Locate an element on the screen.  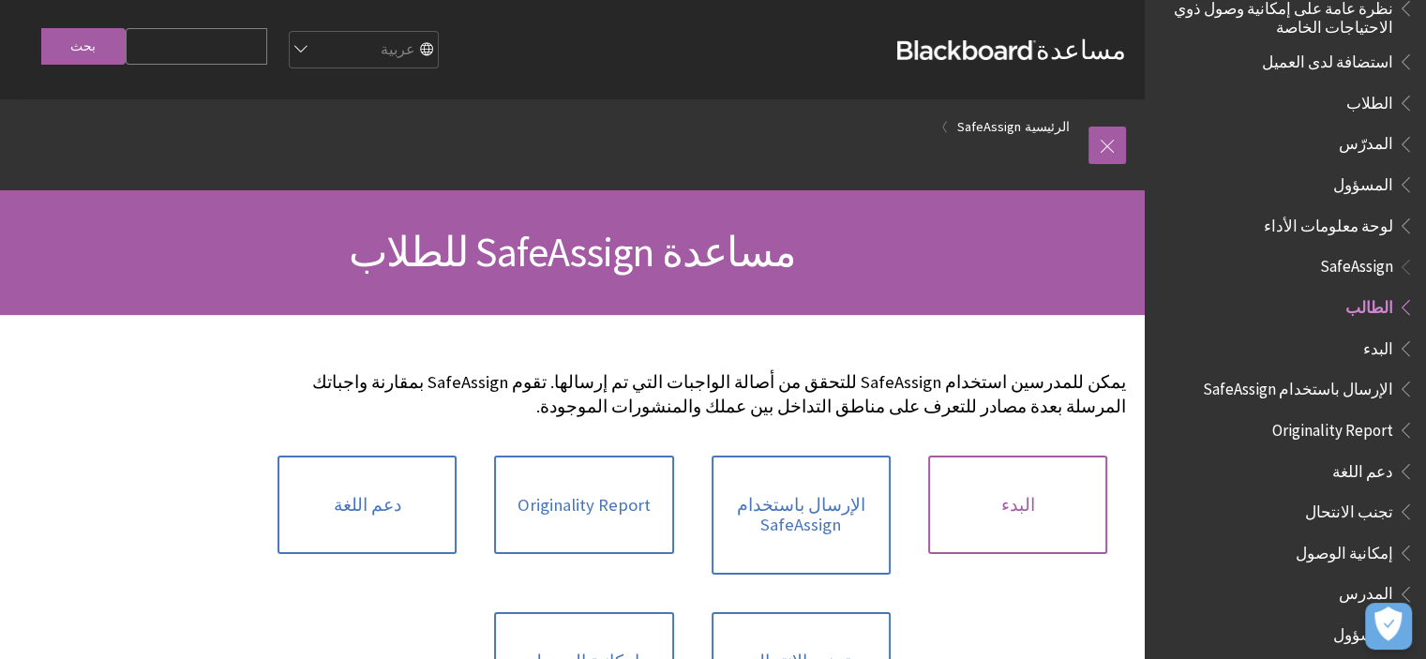
input: بحث is located at coordinates (83, 46).